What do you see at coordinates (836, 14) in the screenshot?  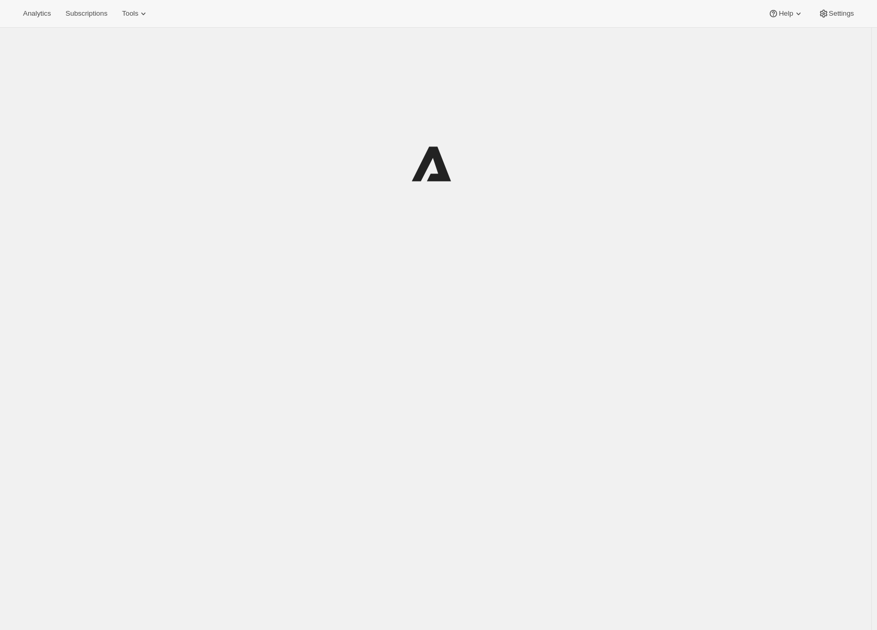 I see `button: Settings` at bounding box center [836, 14].